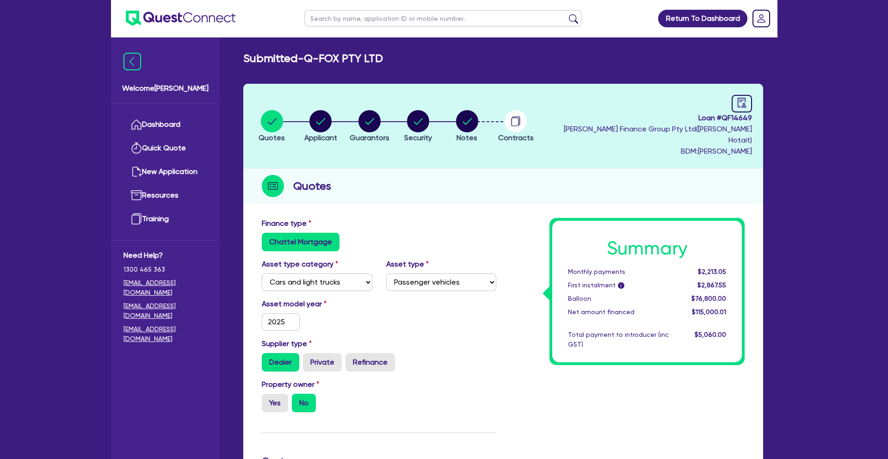 This screenshot has height=459, width=888. What do you see at coordinates (709, 312) in the screenshot?
I see `span: $115,000.01` at bounding box center [709, 312].